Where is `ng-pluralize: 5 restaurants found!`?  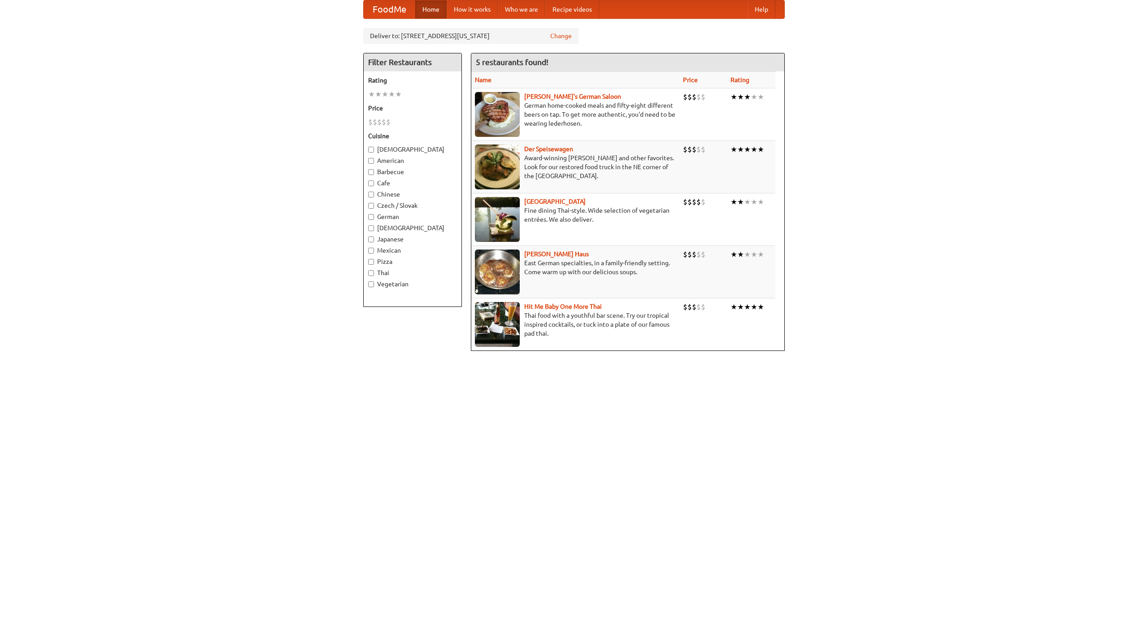 ng-pluralize: 5 restaurants found! is located at coordinates (512, 62).